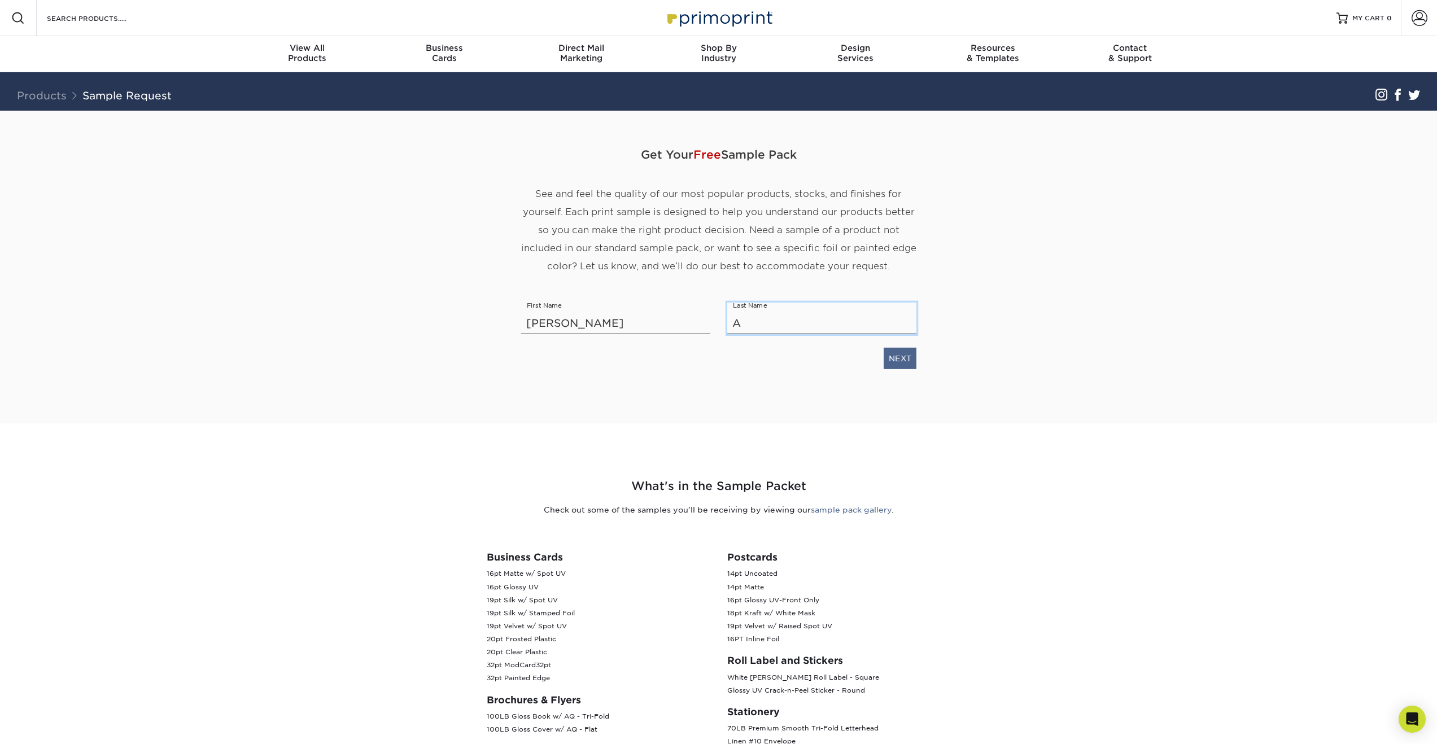 This screenshot has width=1437, height=744. What do you see at coordinates (851, 510) in the screenshot?
I see `a: sample pack gallery` at bounding box center [851, 510].